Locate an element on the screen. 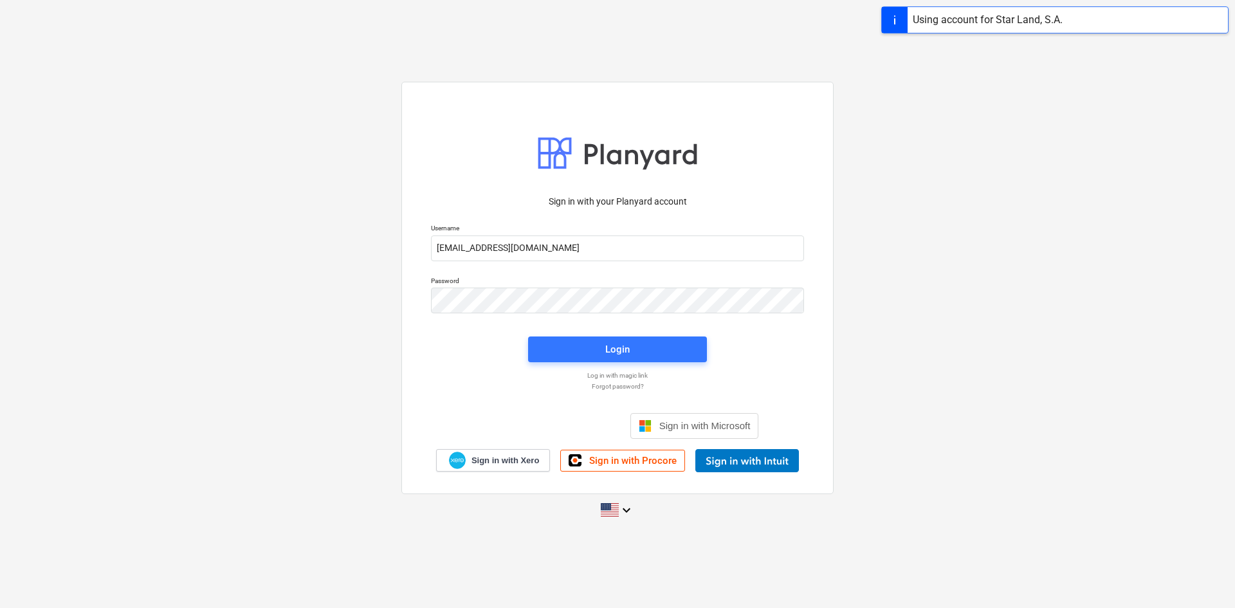 Image resolution: width=1235 pixels, height=608 pixels. p: Username is located at coordinates (617, 229).